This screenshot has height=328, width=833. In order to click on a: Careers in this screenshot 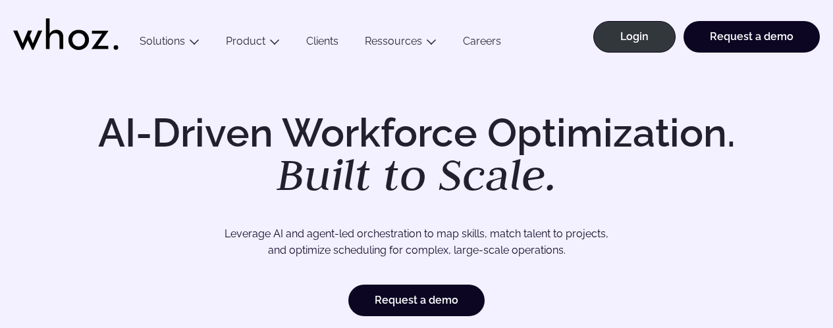, I will do `click(482, 43)`.